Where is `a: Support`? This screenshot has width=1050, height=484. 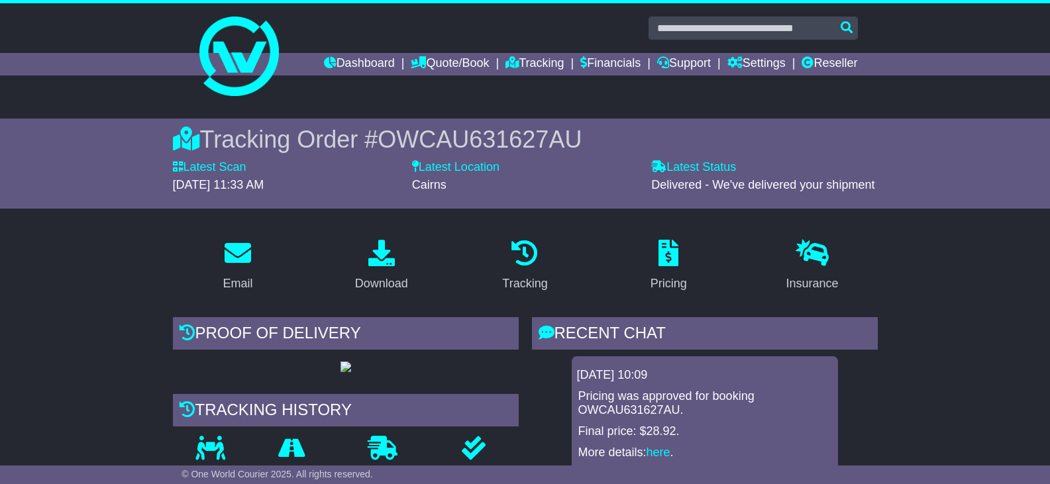 a: Support is located at coordinates (683, 64).